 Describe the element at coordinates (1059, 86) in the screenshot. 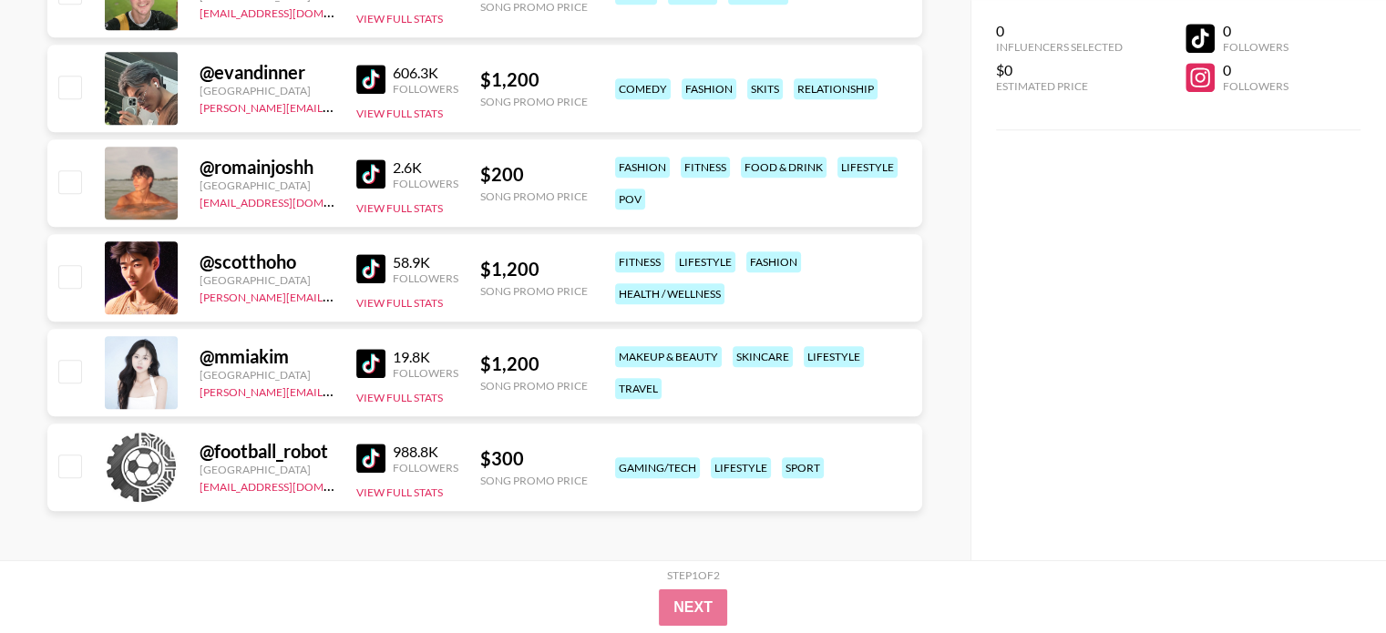

I see `div: Estimated Price` at that location.